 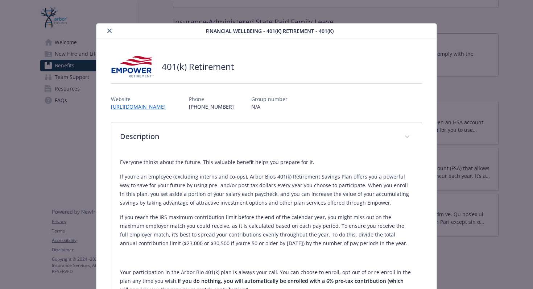 I want to click on p: If you’re an employee (excluding interns and co-ops), Arbor Bio’s 401(k) Retirement Savings Plan ..., so click(x=266, y=190).